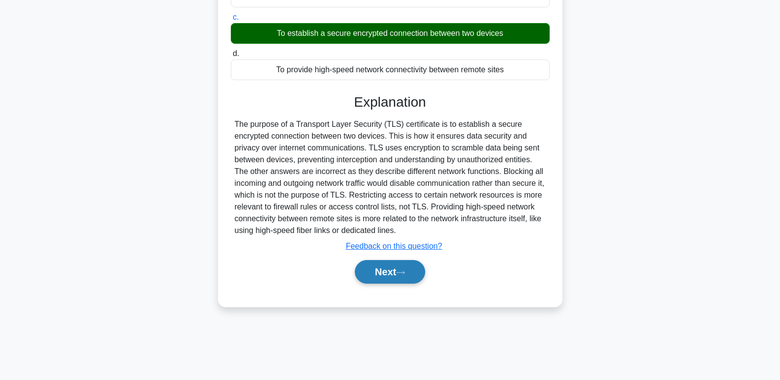  What do you see at coordinates (236, 53) in the screenshot?
I see `span: d.` at bounding box center [236, 53].